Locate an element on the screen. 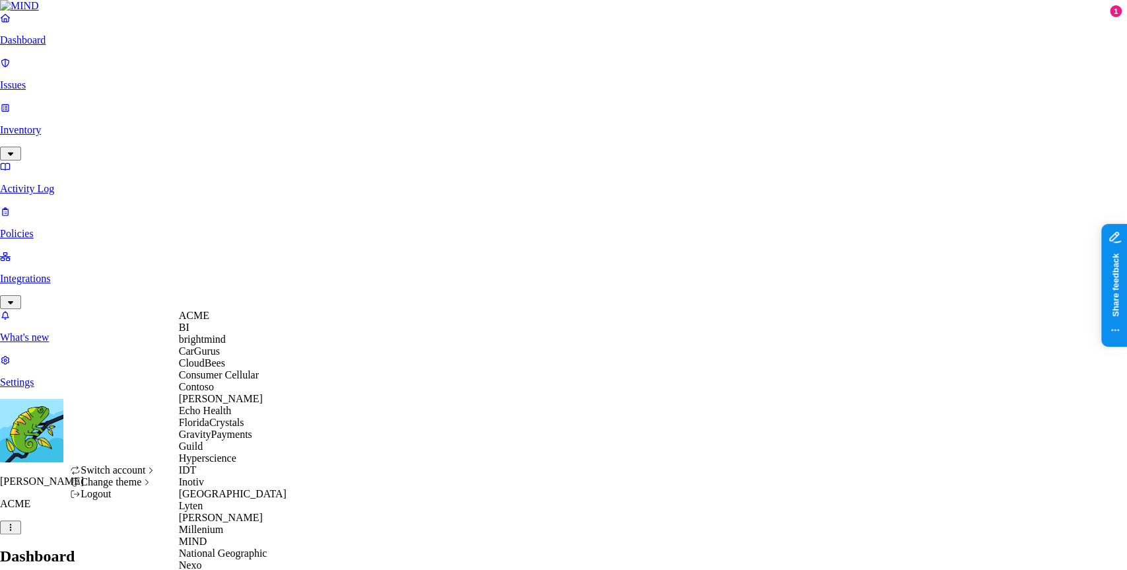  span: GravityPayments is located at coordinates (215, 434).